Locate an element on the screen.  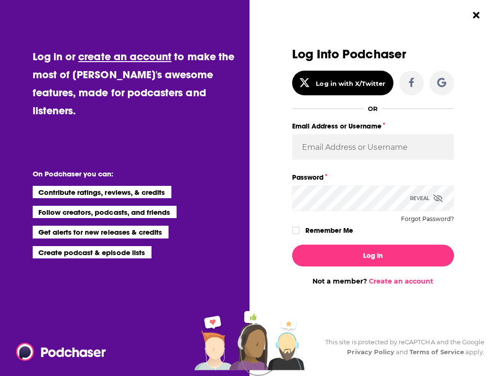
li: Contribute ratings, reviews, & credits is located at coordinates (102, 192).